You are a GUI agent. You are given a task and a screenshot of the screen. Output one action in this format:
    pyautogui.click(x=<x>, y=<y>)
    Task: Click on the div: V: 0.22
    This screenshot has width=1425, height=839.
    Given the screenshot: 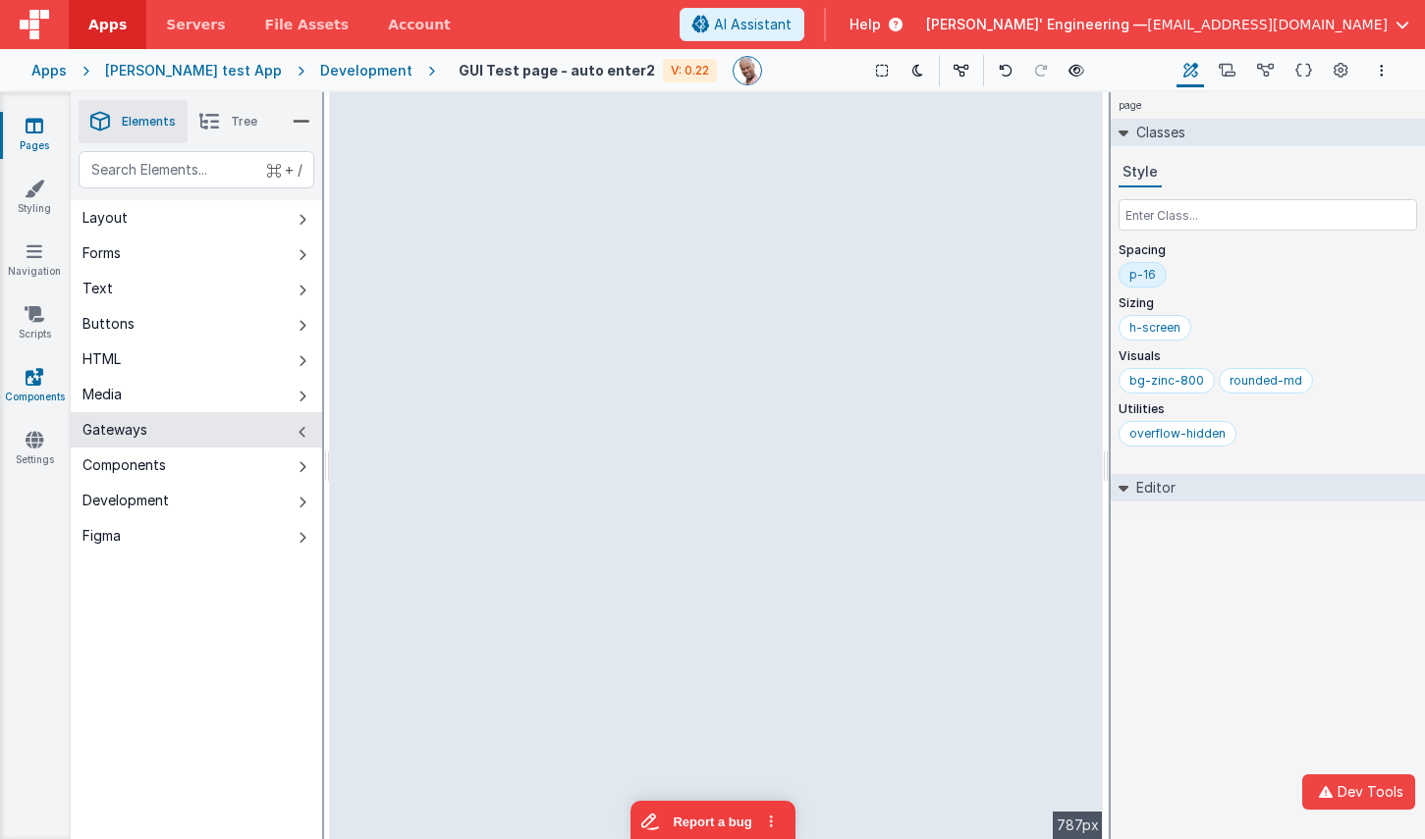 What is the action you would take?
    pyautogui.click(x=689, y=71)
    